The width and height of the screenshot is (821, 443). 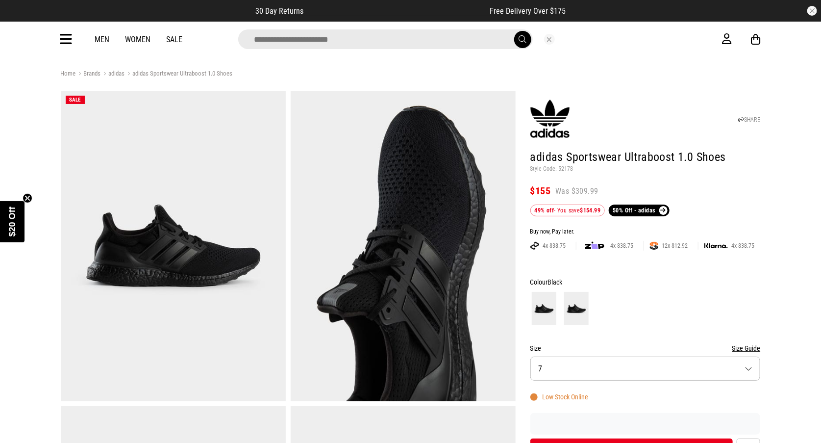 I want to click on img: Black, so click(x=544, y=308).